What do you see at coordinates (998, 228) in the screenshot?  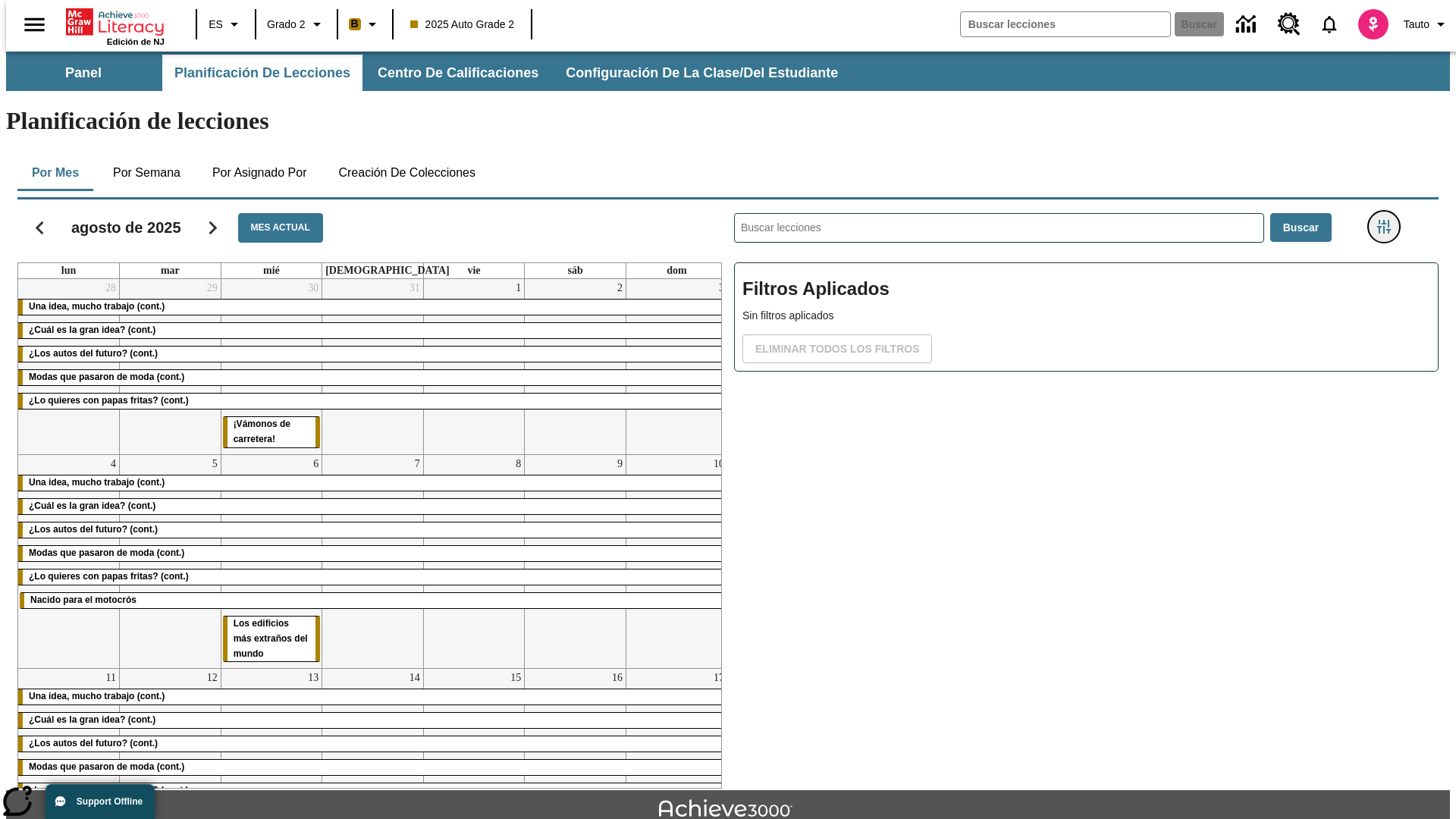 I see `input: Buscar lecciones` at bounding box center [998, 228].